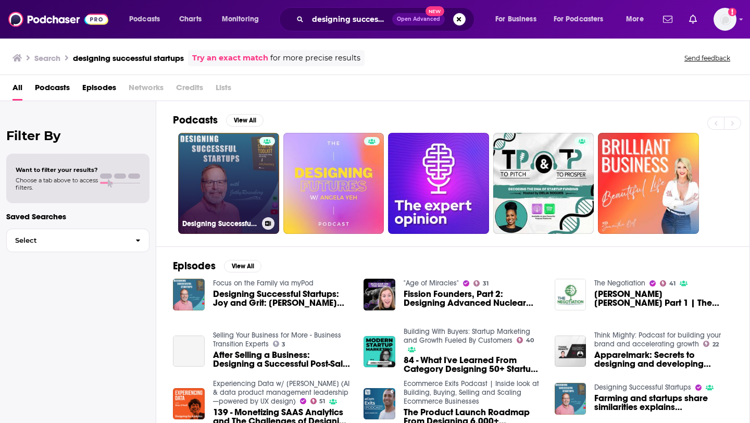 This screenshot has height=423, width=750. I want to click on span: 3, so click(283, 344).